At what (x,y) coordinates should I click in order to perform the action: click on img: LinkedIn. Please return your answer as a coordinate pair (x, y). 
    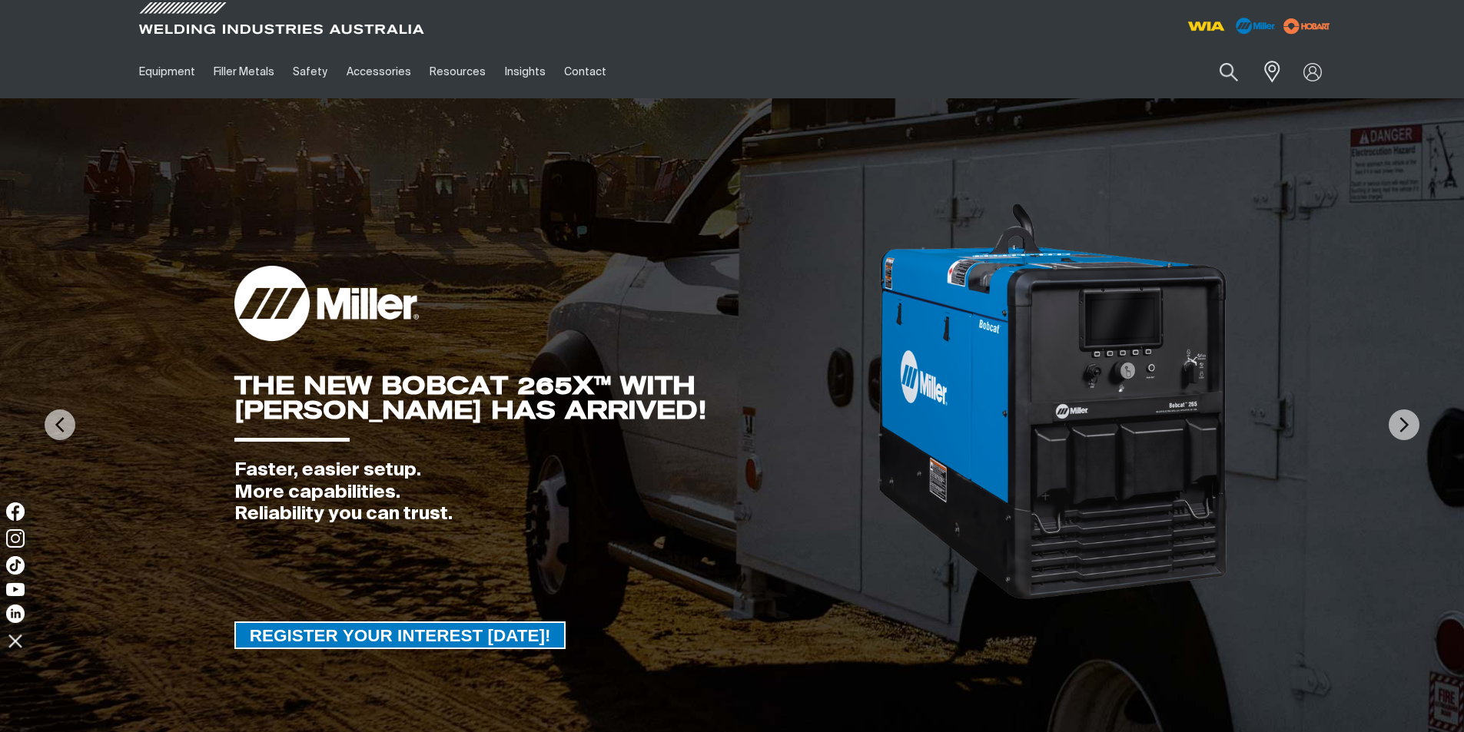
    Looking at the image, I should click on (15, 614).